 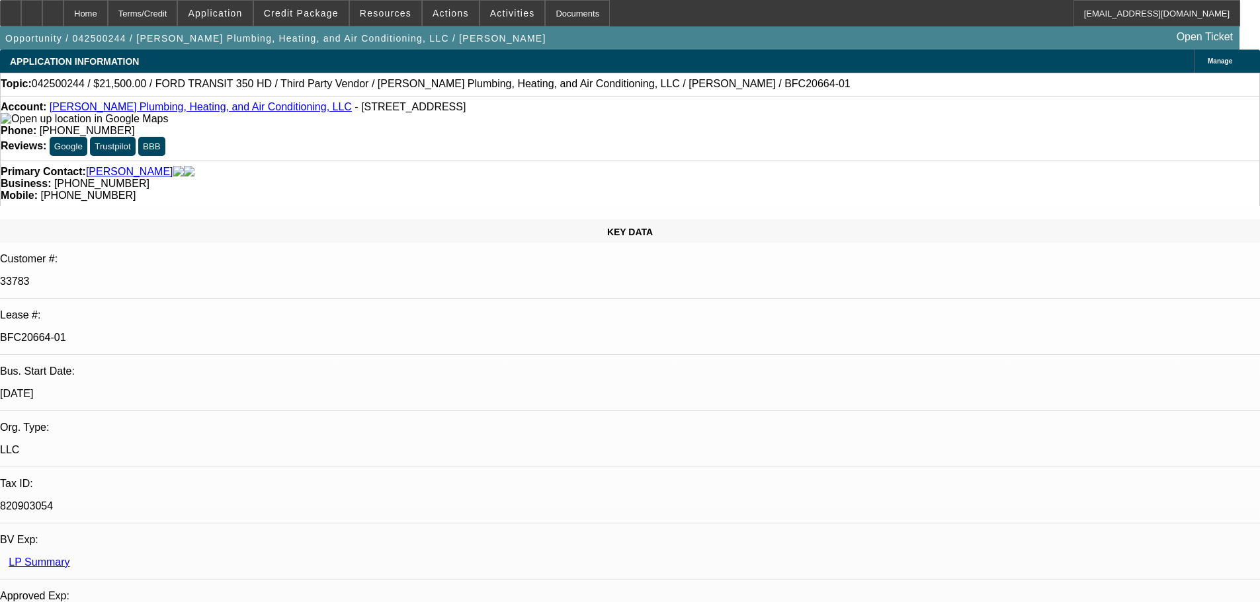 What do you see at coordinates (43, 172) in the screenshot?
I see `strong: Primary Contact:` at bounding box center [43, 172].